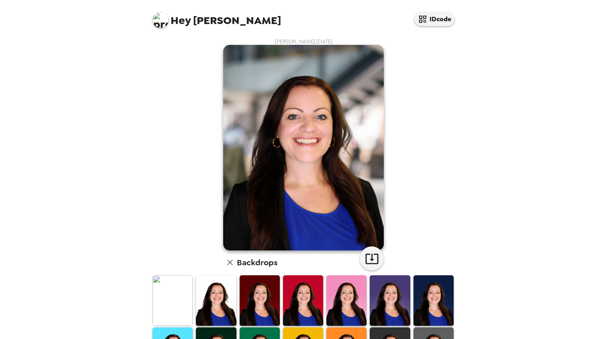 The height and width of the screenshot is (339, 607). What do you see at coordinates (173, 301) in the screenshot?
I see `img: Original` at bounding box center [173, 301].